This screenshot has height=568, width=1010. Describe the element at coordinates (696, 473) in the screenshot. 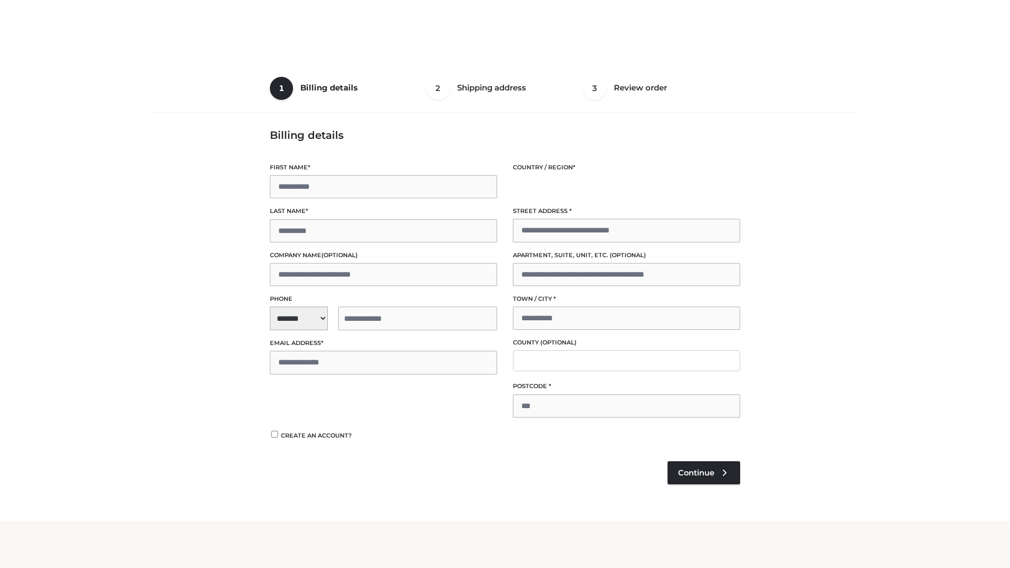

I see `span: Continue` at that location.